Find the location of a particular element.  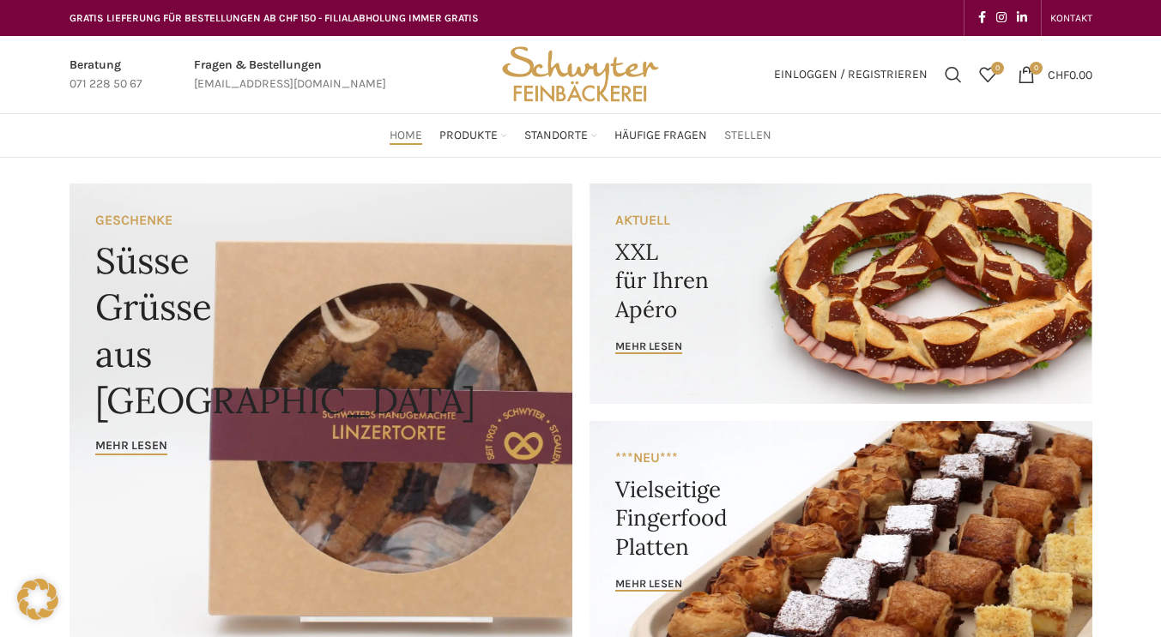

a: Banner link is located at coordinates (841, 293).